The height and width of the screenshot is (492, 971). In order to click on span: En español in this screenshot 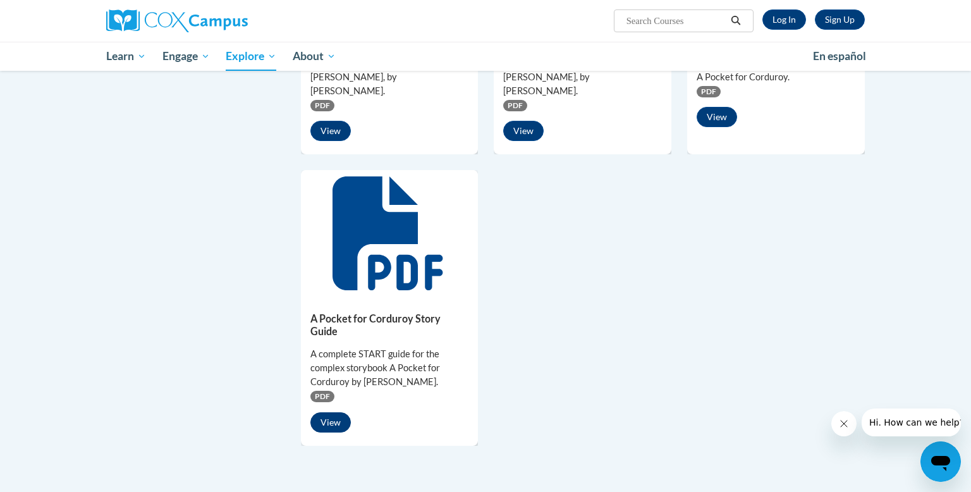, I will do `click(839, 56)`.